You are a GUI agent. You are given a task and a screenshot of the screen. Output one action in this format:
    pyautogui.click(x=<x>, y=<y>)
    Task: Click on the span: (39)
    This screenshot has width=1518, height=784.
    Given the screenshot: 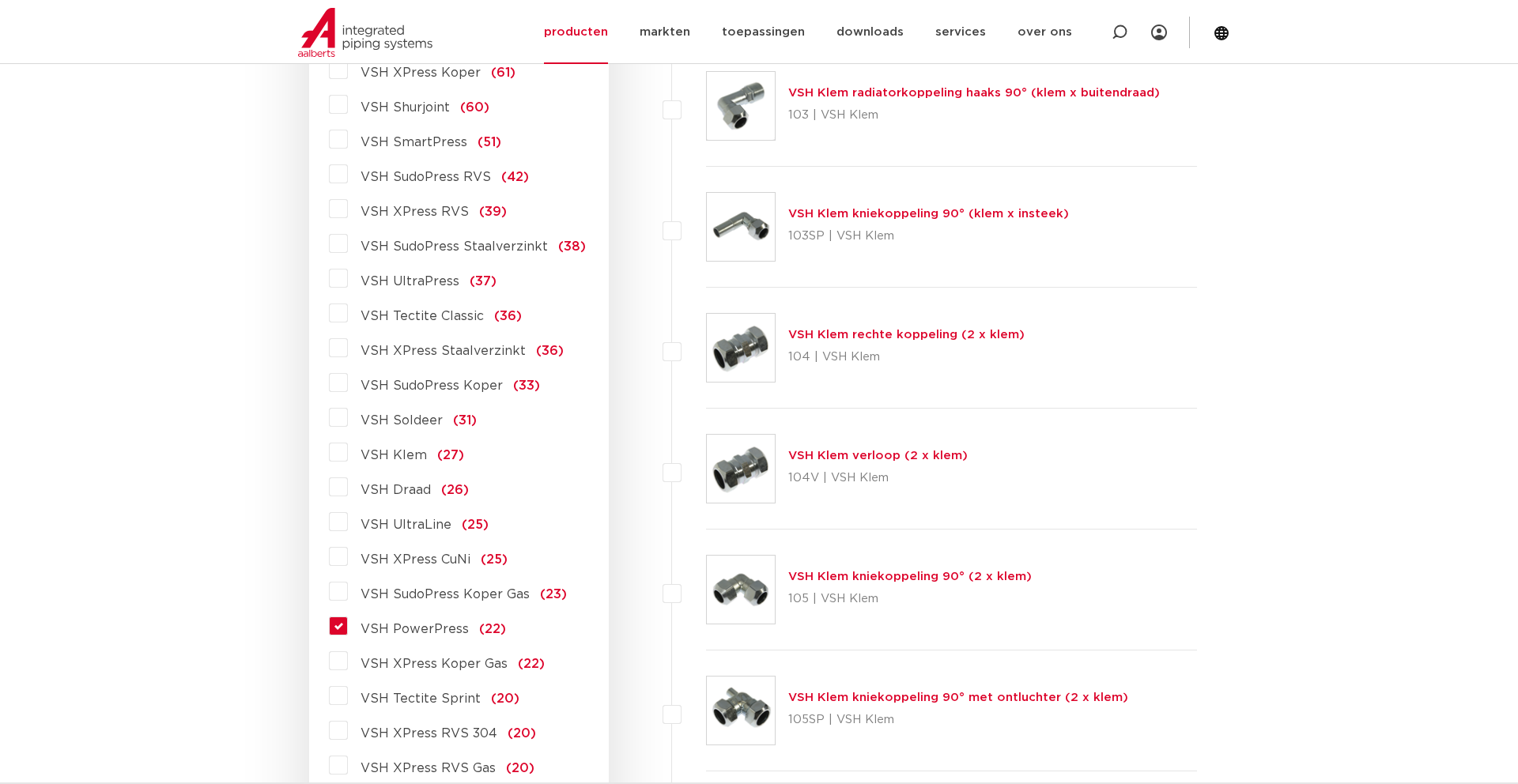 What is the action you would take?
    pyautogui.click(x=492, y=212)
    